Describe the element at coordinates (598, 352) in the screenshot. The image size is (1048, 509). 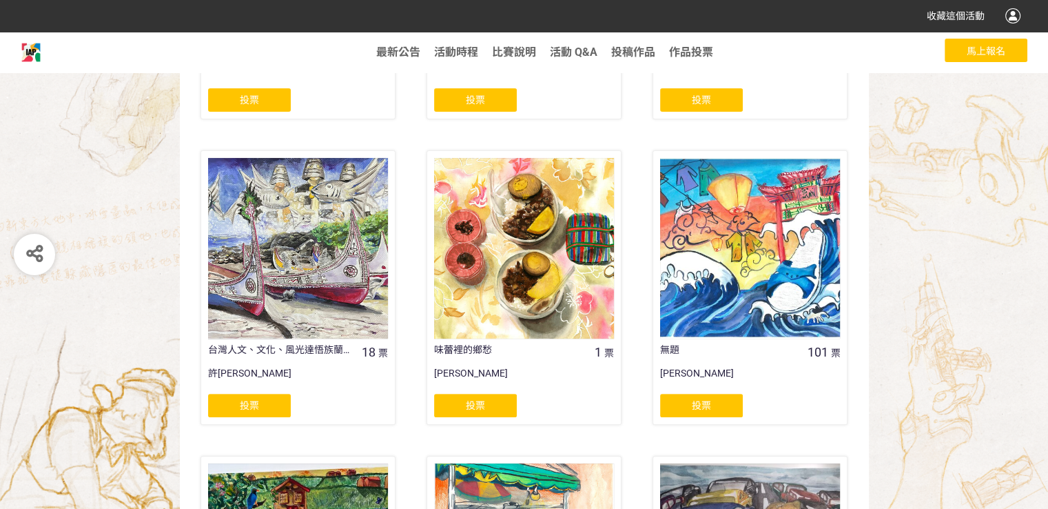
I see `span: 1` at that location.